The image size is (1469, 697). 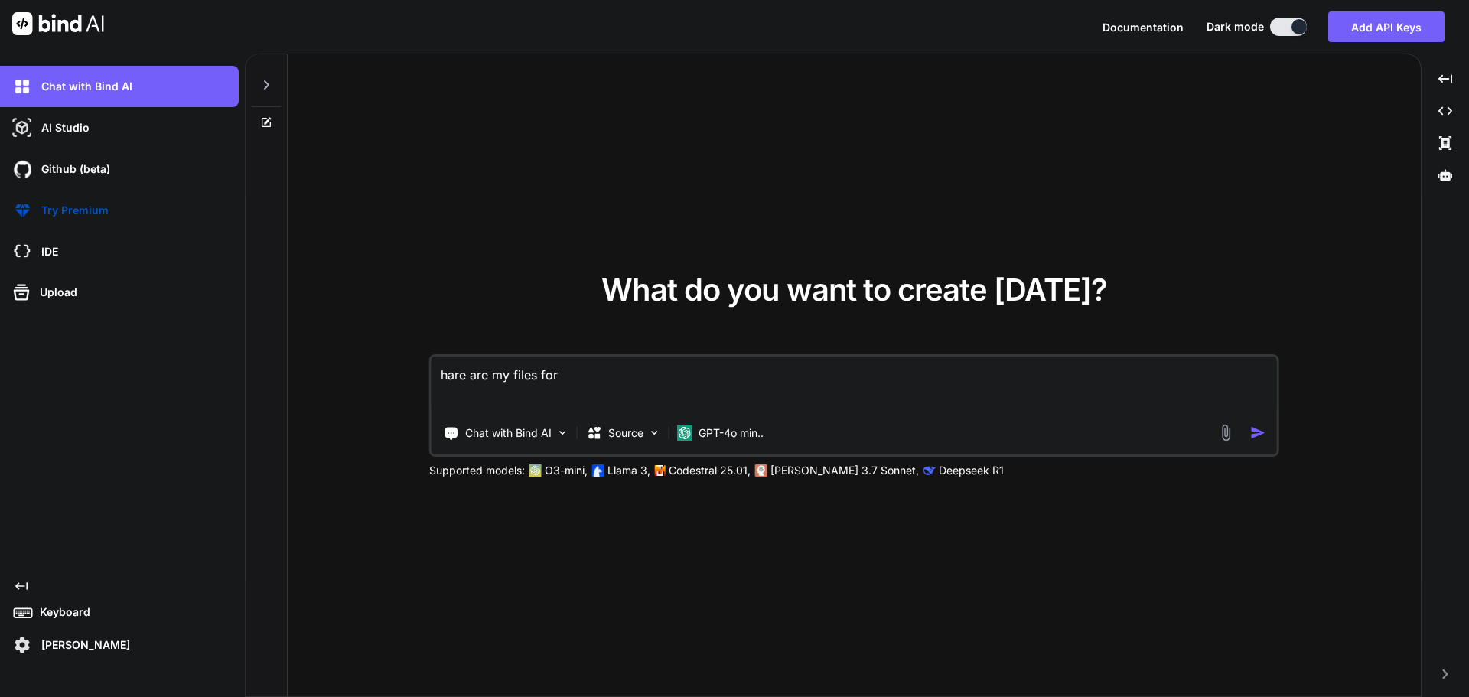 What do you see at coordinates (477, 470) in the screenshot?
I see `p: Supported models:` at bounding box center [477, 470].